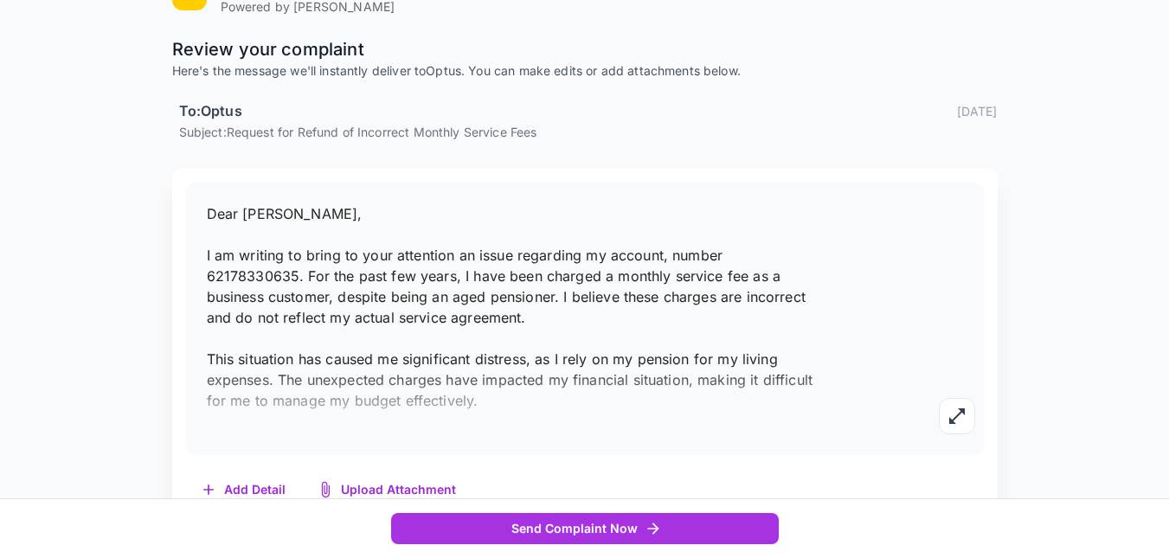 The image size is (1169, 558). I want to click on p: Review your complaint, so click(585, 49).